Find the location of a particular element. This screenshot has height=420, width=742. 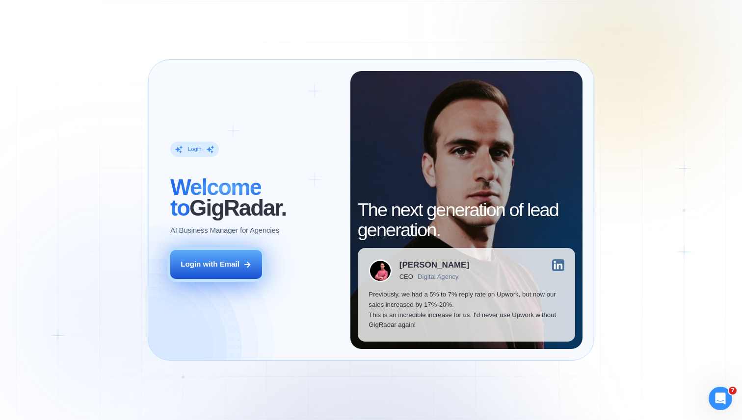

div: Digital Agency is located at coordinates (438, 277).